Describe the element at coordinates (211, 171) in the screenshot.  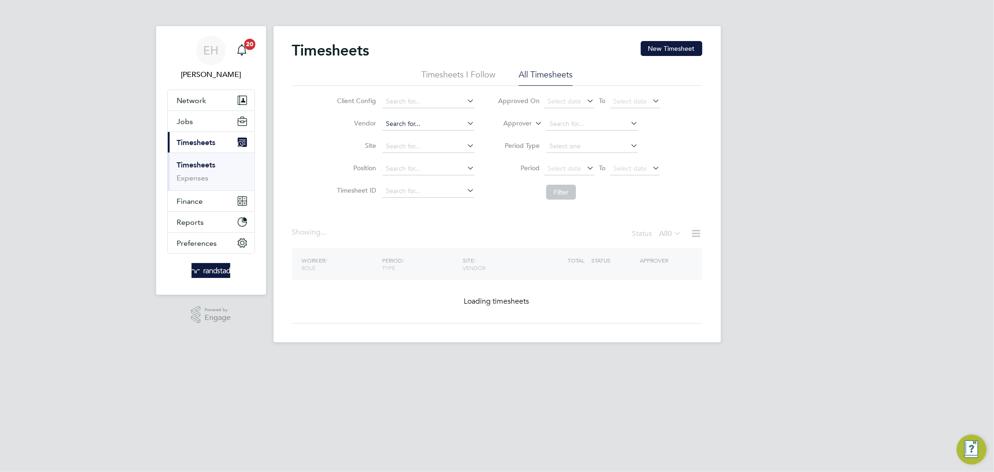
I see `div: Timesheets` at that location.